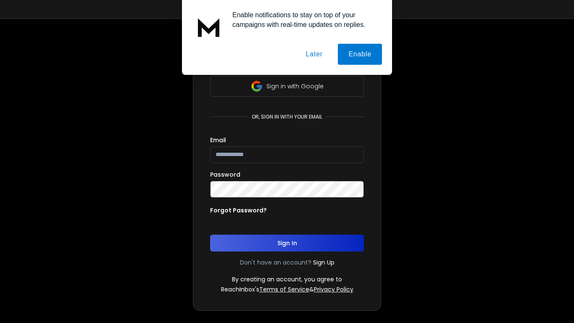 This screenshot has width=574, height=323. I want to click on button: Later, so click(314, 54).